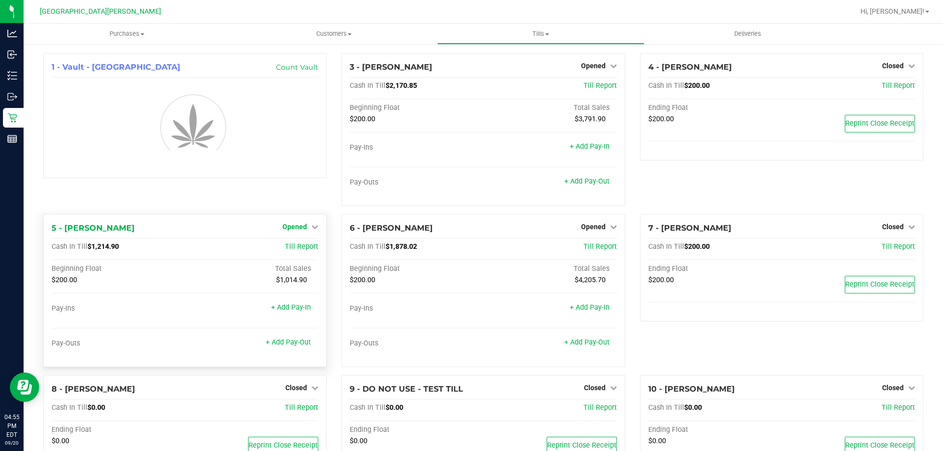 The height and width of the screenshot is (451, 943). What do you see at coordinates (333, 34) in the screenshot?
I see `span: Customers` at bounding box center [333, 34].